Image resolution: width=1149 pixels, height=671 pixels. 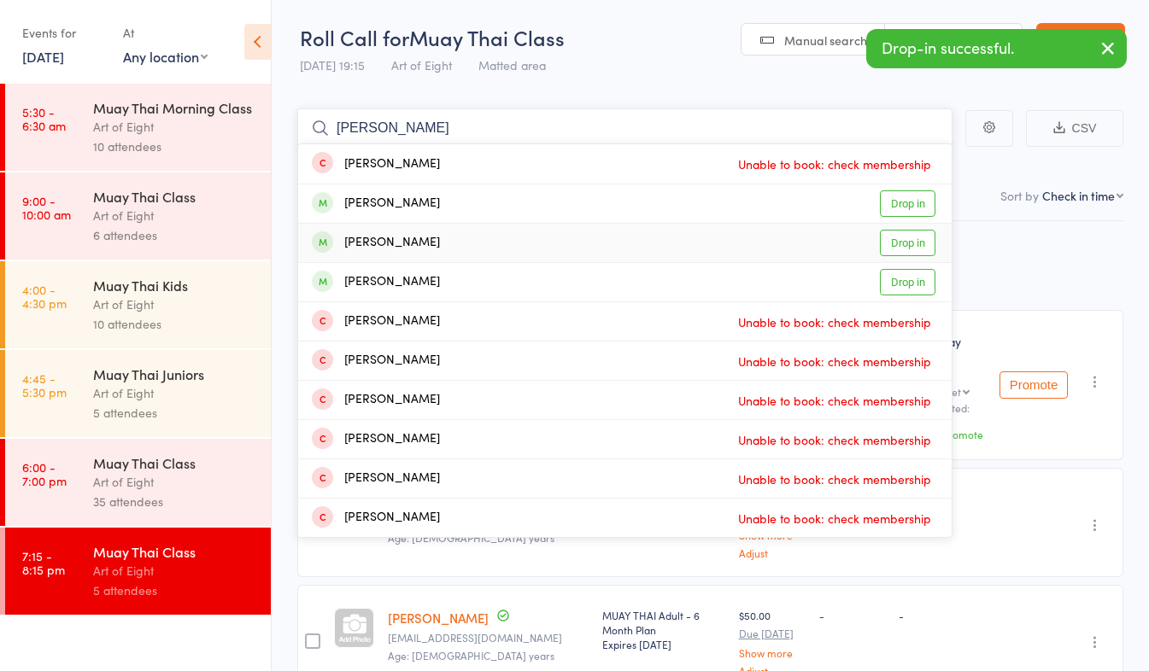 What do you see at coordinates (664, 629) in the screenshot?
I see `div: MUAY THAI Adult - 6 Month Plan` at bounding box center [664, 629].